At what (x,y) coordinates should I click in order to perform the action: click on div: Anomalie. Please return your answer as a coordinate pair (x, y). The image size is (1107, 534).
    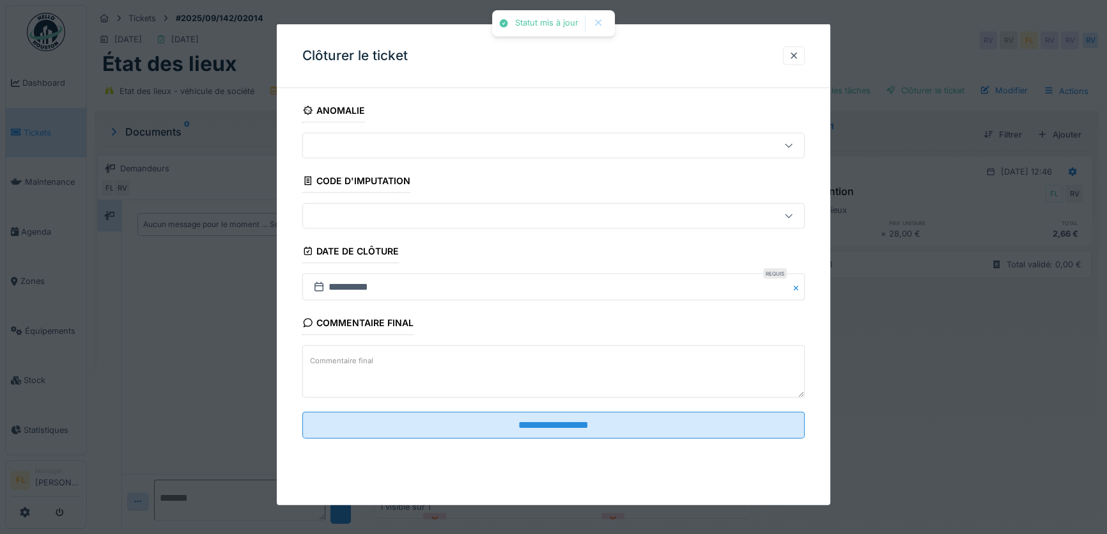
    Looking at the image, I should click on (334, 112).